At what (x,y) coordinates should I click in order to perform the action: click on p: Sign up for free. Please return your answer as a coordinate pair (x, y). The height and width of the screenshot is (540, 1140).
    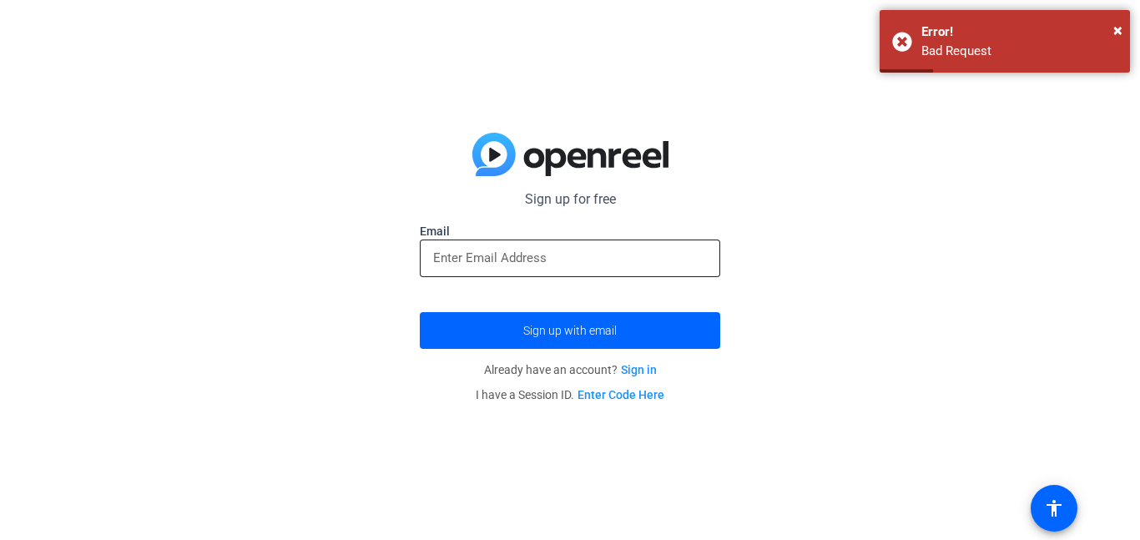
    Looking at the image, I should click on (570, 200).